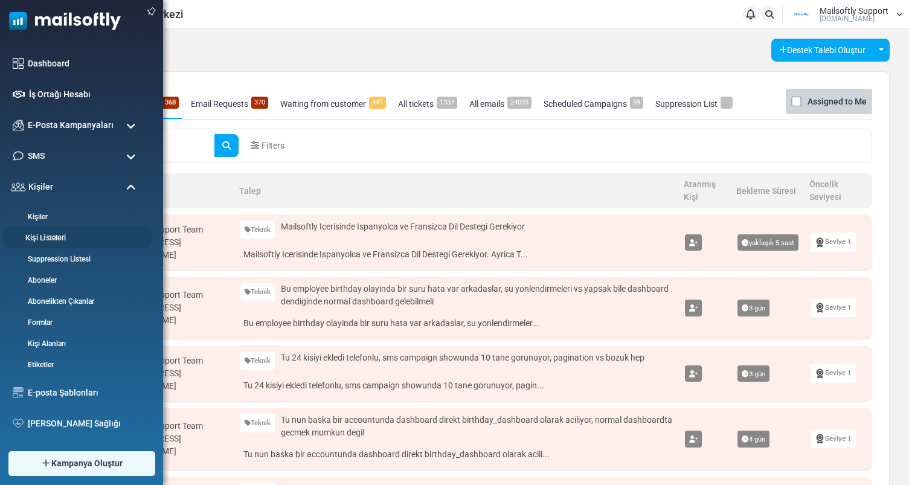  Describe the element at coordinates (457, 191) in the screenshot. I see `th: Talep` at that location.